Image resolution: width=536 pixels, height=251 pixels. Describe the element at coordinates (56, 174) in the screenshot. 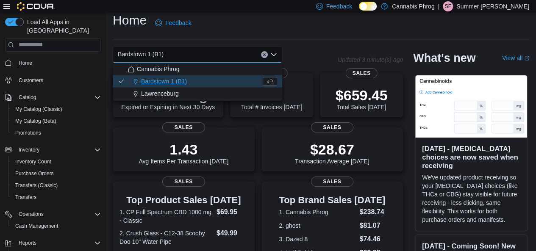

I see `button: Purchase Orders` at that location.